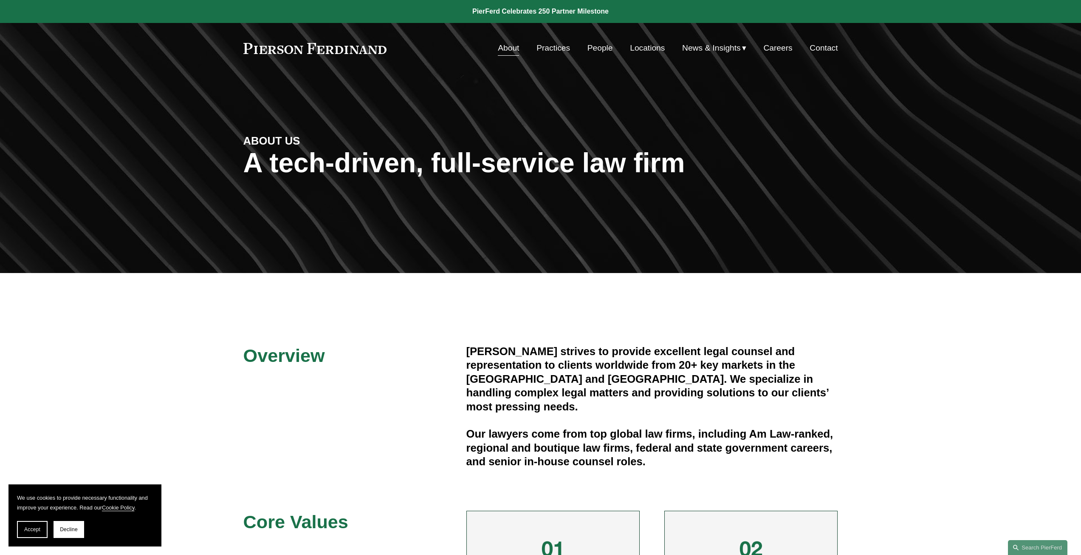  What do you see at coordinates (32, 529) in the screenshot?
I see `span: Accept` at bounding box center [32, 529].